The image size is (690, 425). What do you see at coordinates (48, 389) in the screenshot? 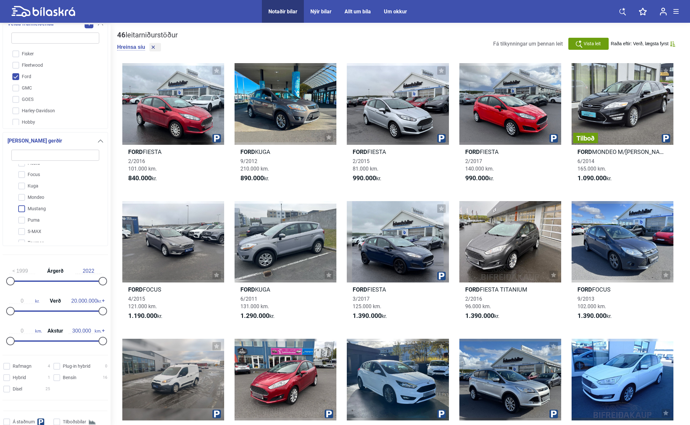
I see `span: 25` at bounding box center [48, 389].